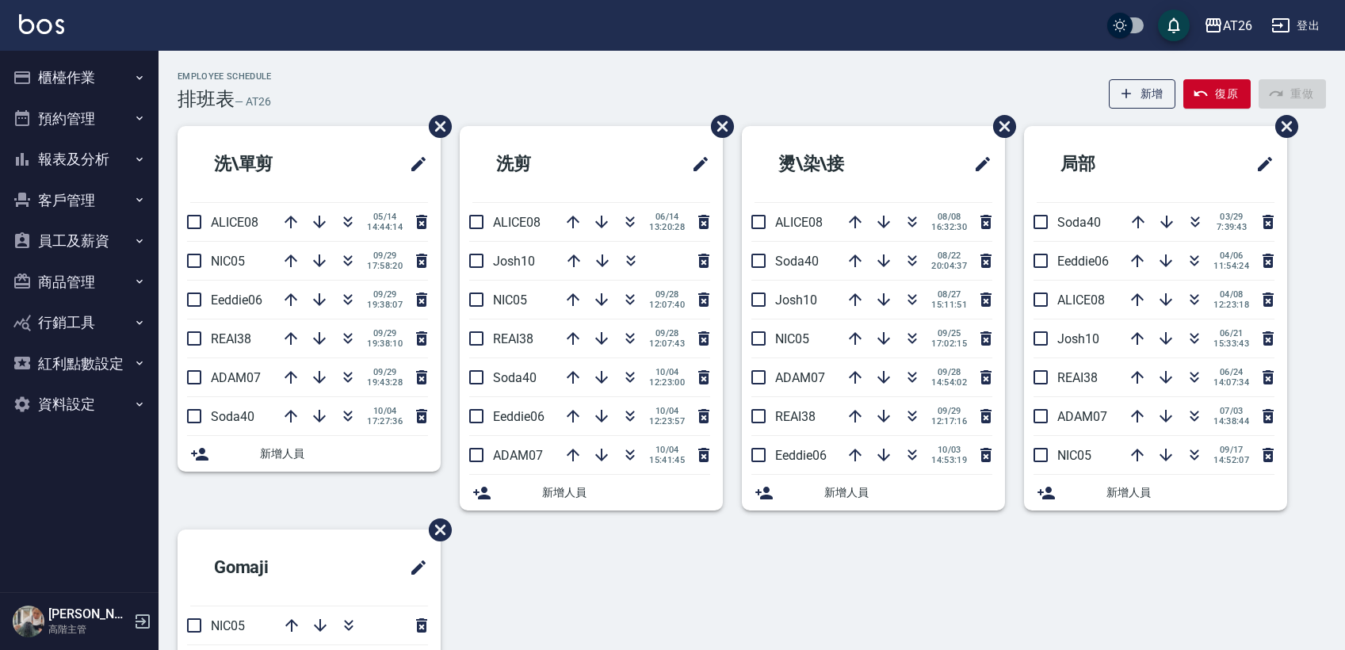 The image size is (1345, 650). I want to click on button: AT26, so click(1228, 25).